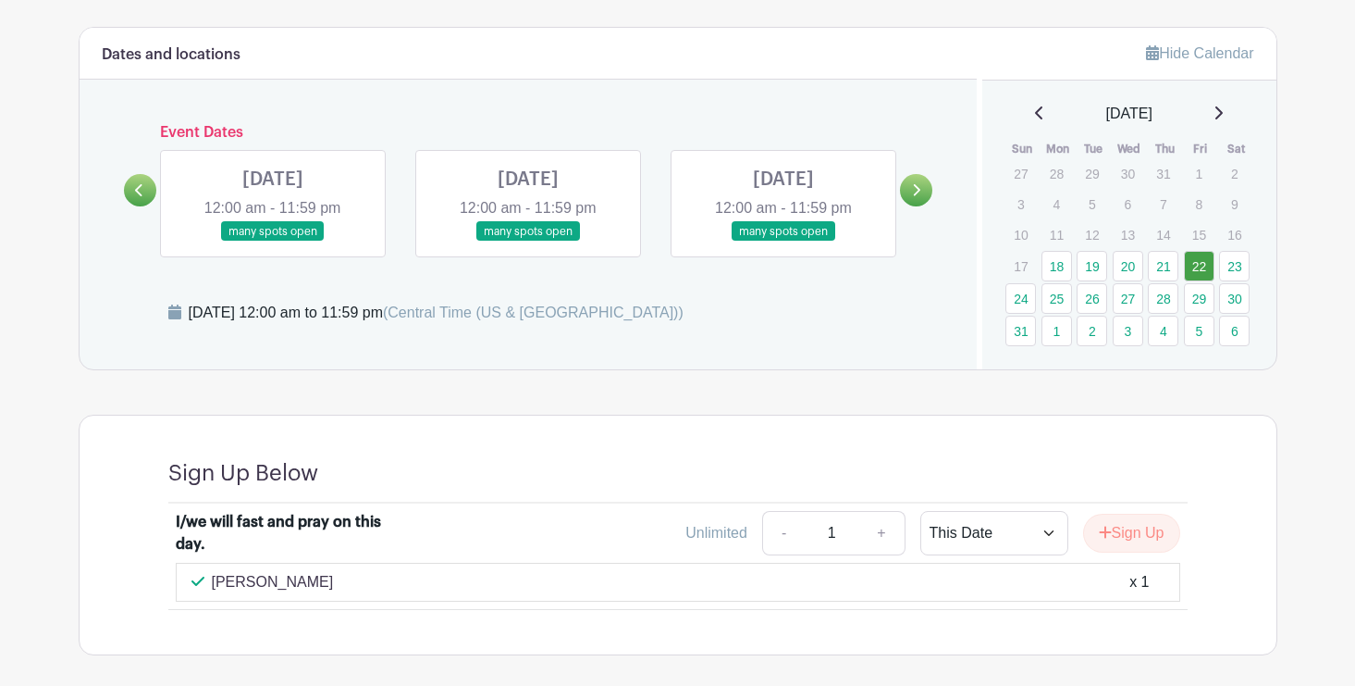 The image size is (1355, 686). Describe the element at coordinates (1021, 298) in the screenshot. I see `a: 24` at that location.